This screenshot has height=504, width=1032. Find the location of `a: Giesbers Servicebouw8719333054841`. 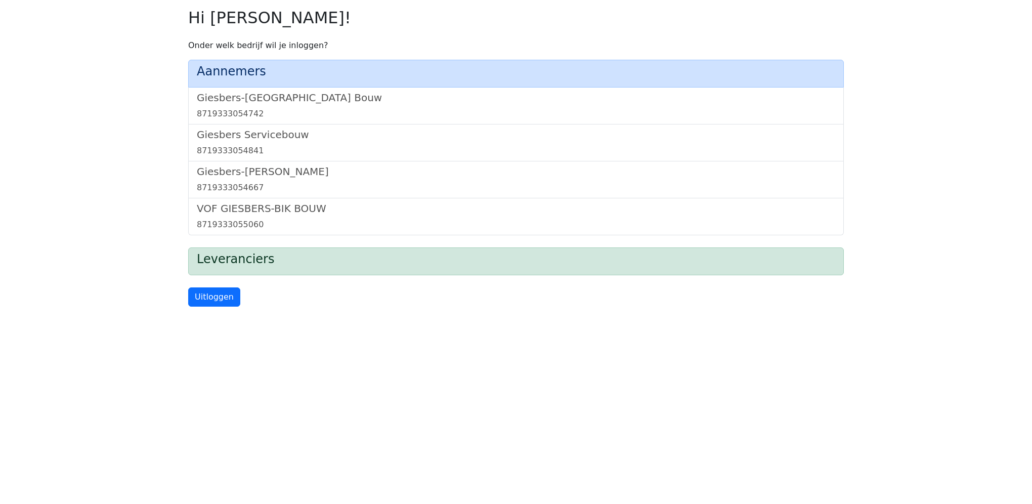

a: Giesbers Servicebouw8719333054841 is located at coordinates (516, 143).